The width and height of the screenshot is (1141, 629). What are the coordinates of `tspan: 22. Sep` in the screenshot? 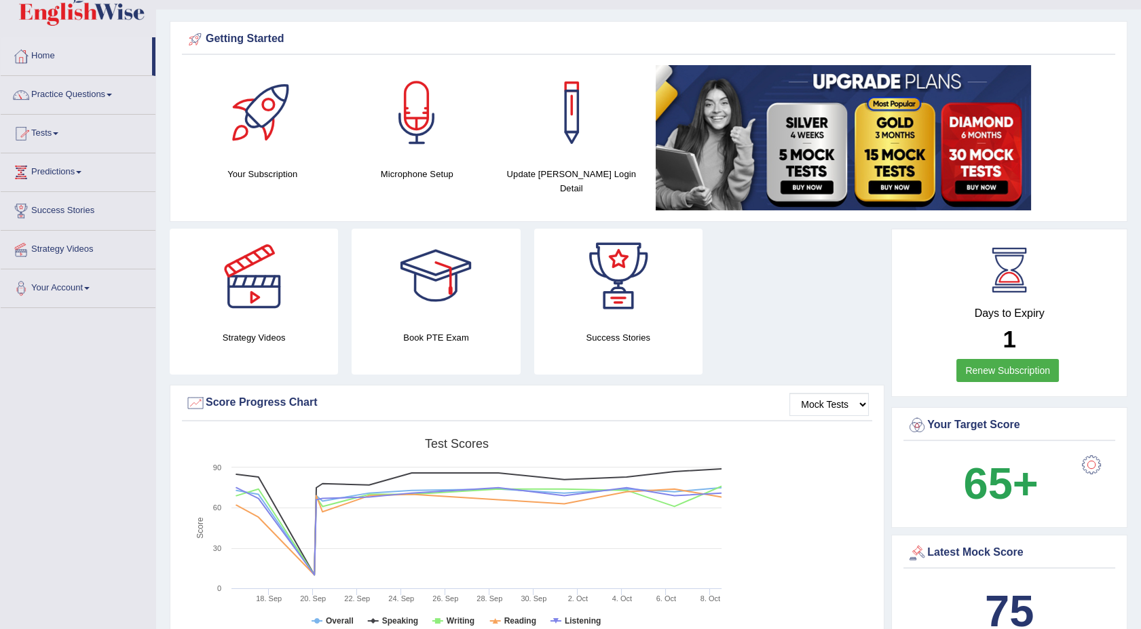 It's located at (357, 599).